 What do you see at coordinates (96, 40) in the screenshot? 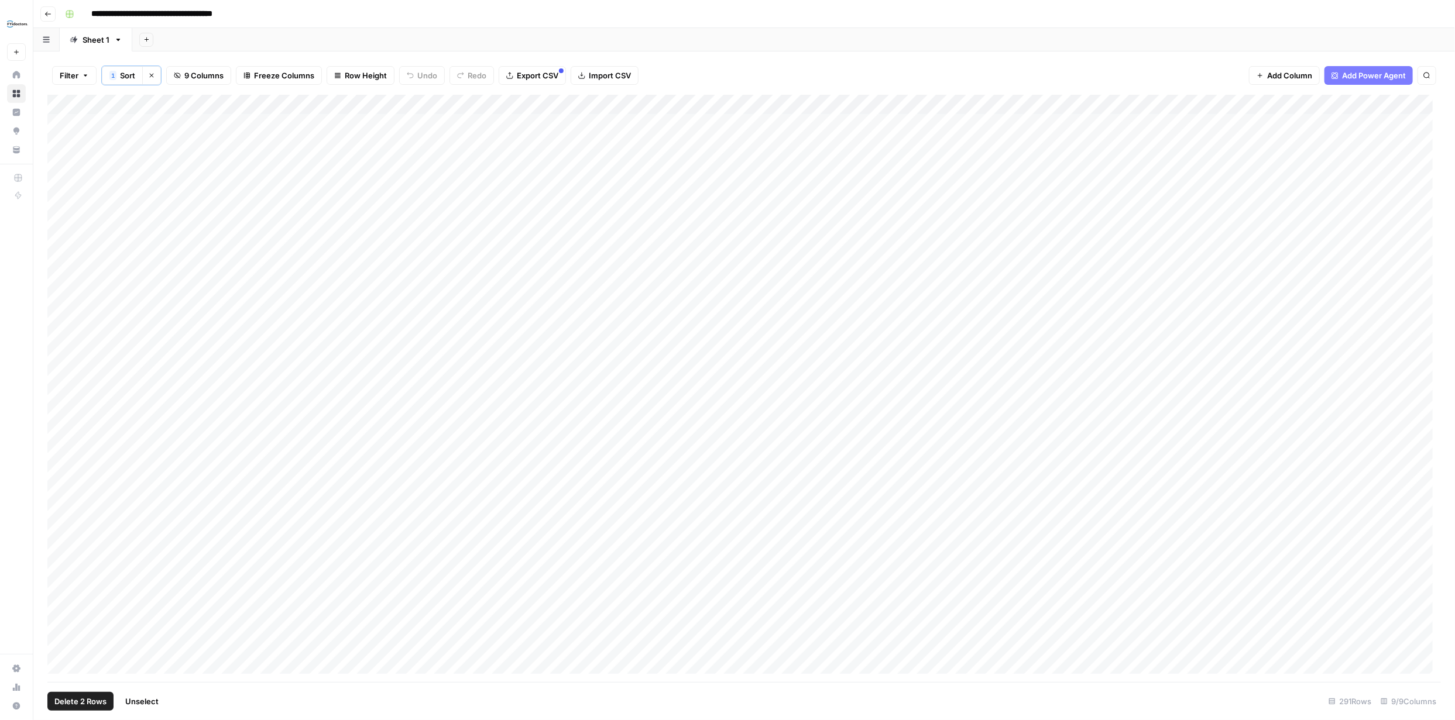
I see `div: Sheet 1` at bounding box center [96, 40].